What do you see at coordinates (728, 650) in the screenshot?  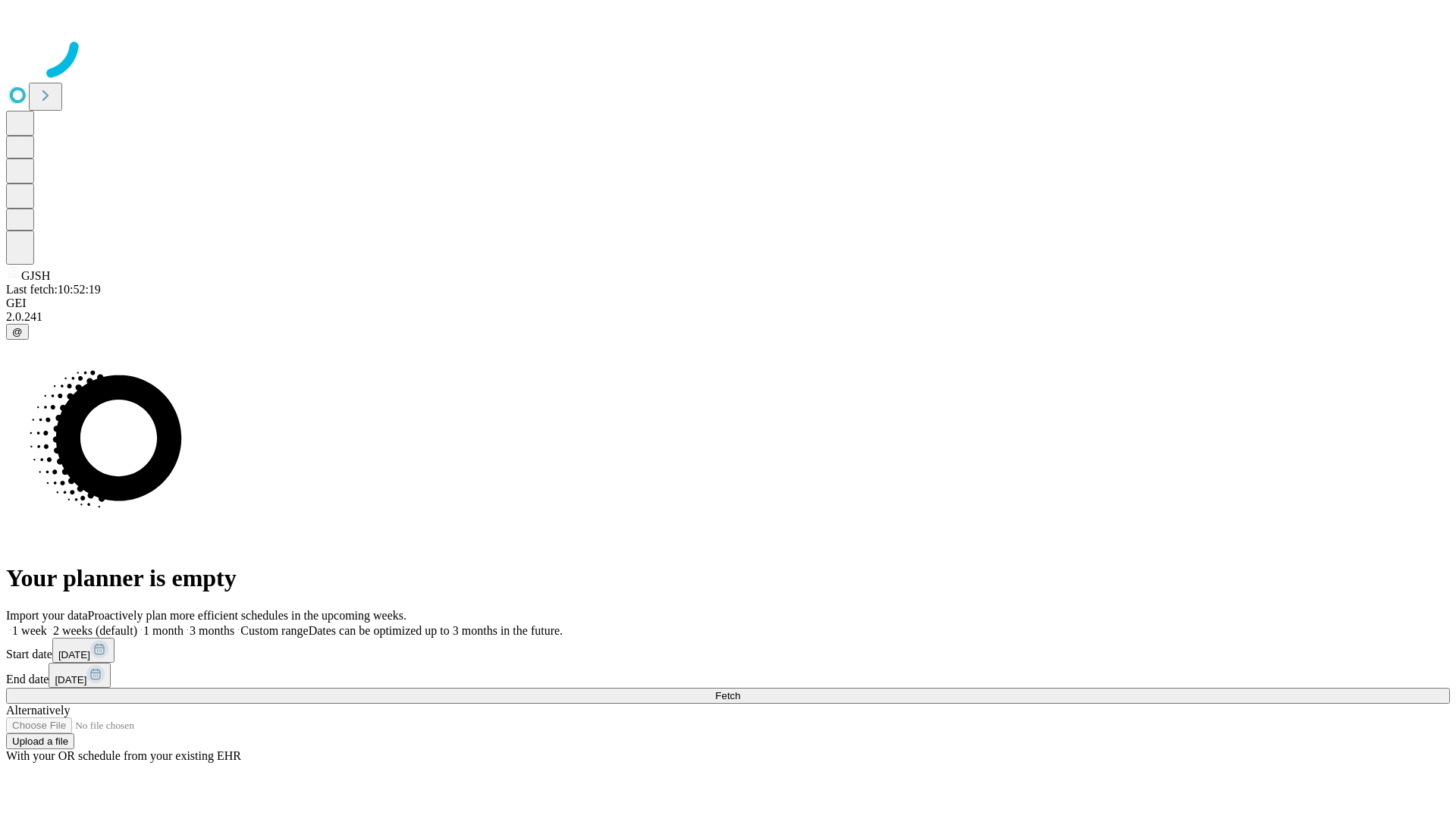 I see `div: Start date` at bounding box center [728, 650].